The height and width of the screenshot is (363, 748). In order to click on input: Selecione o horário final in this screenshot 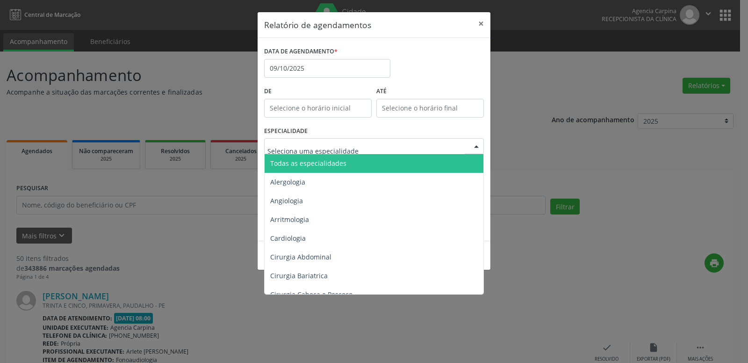, I will do `click(430, 108)`.